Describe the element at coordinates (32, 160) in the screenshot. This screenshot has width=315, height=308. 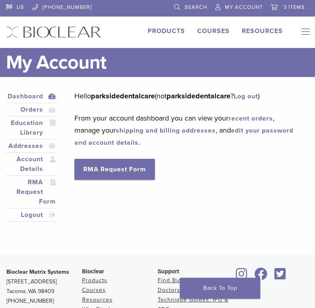
I see `nav: Account pages` at that location.